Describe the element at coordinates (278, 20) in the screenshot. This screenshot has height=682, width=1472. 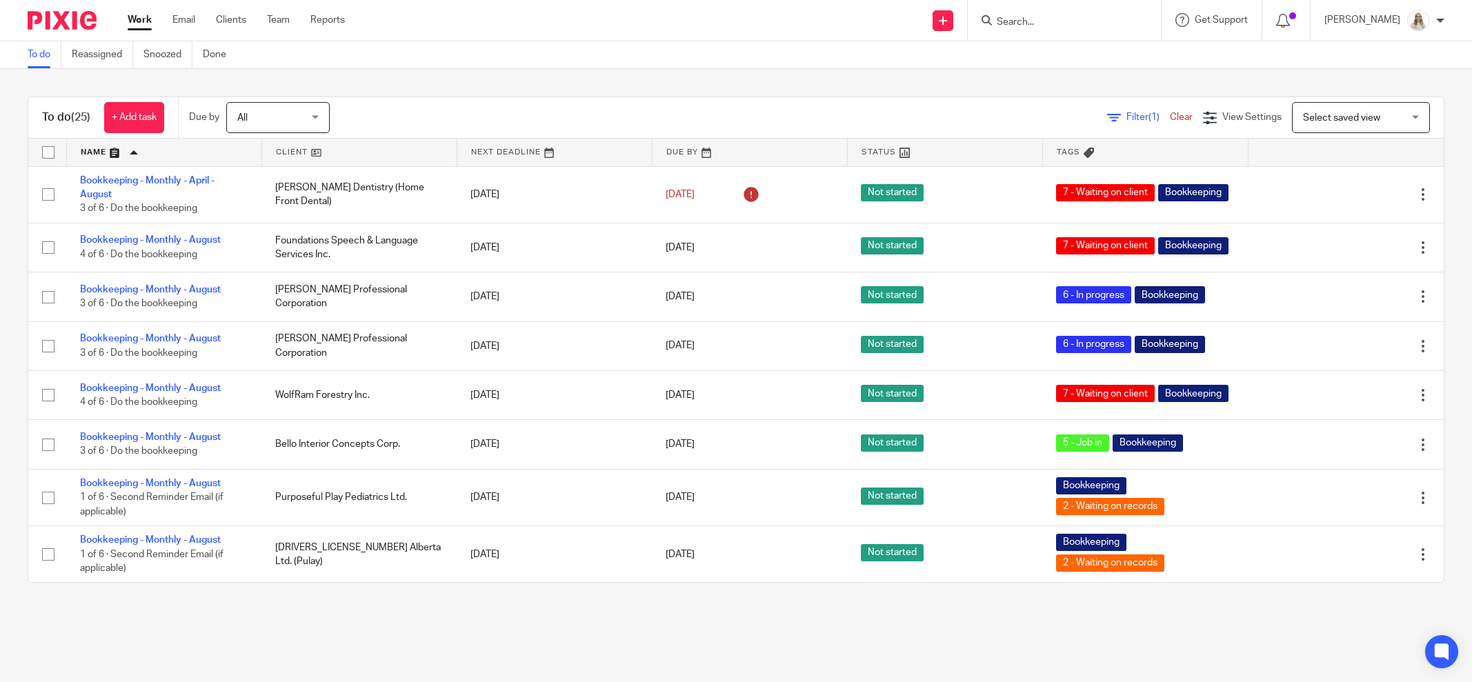
I see `a: Team` at that location.